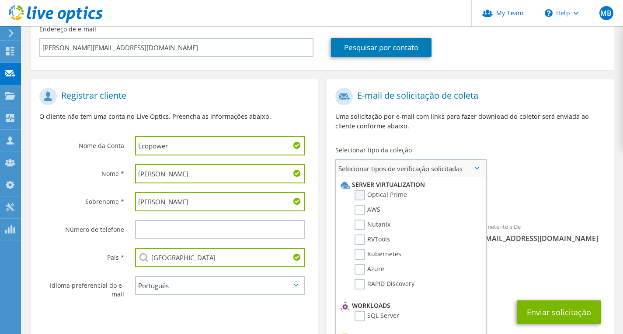  Describe the element at coordinates (470, 197) in the screenshot. I see `div: Coleções solicitadas` at that location.